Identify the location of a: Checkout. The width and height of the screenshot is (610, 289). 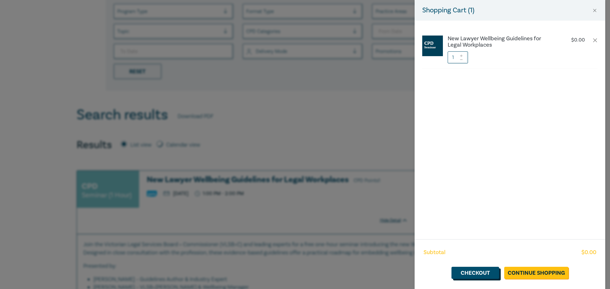
(475, 273).